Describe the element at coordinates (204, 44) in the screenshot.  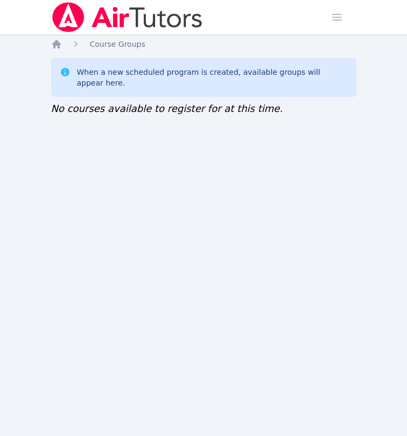
I see `nav: Breadcrumb` at that location.